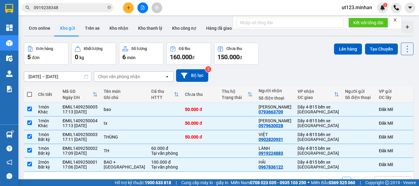 The height and width of the screenshot is (186, 419). What do you see at coordinates (205, 183) in the screenshot?
I see `span: Cung cấp máy in - giấy in:` at bounding box center [205, 183].